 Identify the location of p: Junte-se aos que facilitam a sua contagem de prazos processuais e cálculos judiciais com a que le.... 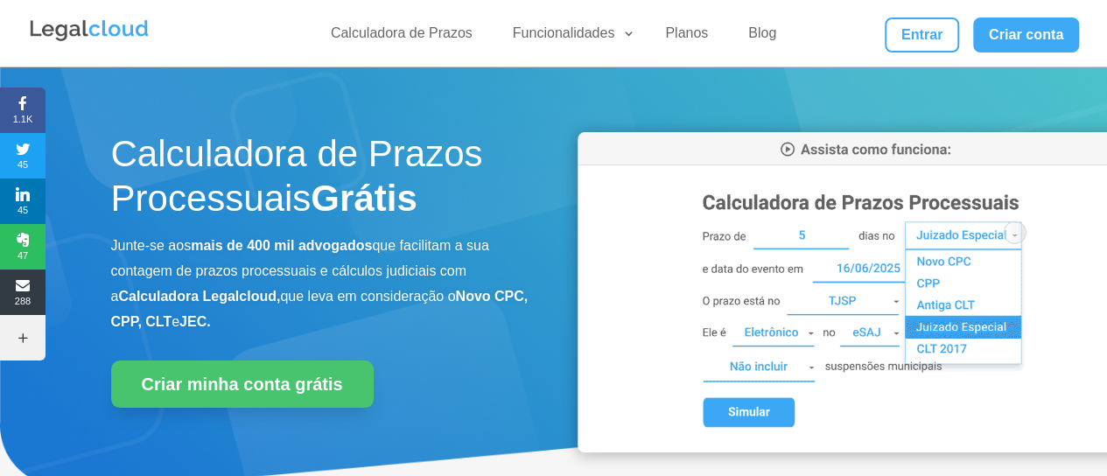
(320, 284).